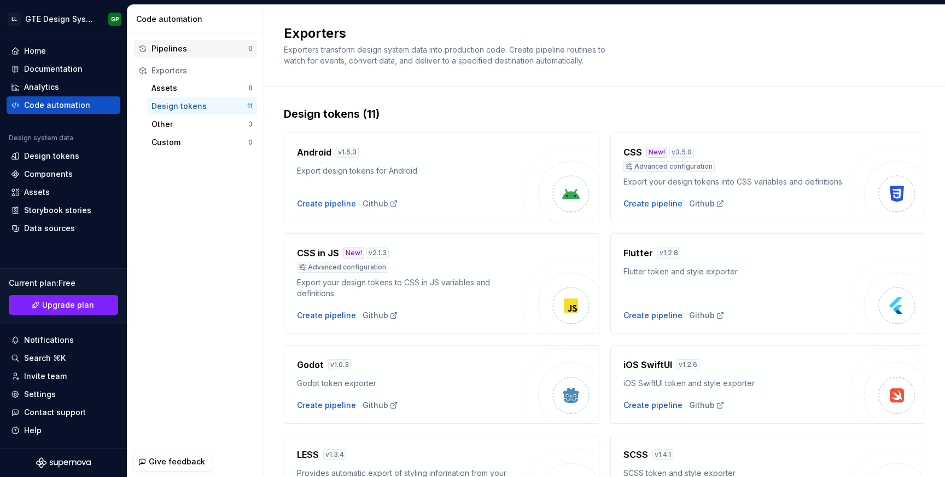 The width and height of the screenshot is (945, 477). What do you see at coordinates (63, 430) in the screenshot?
I see `button: Help` at bounding box center [63, 430].